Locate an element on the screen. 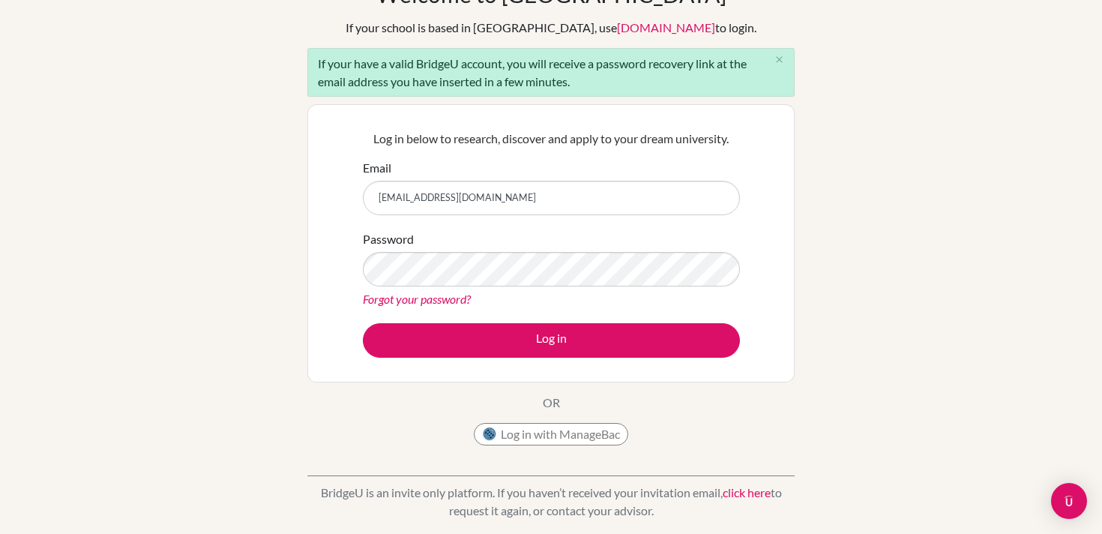 Image resolution: width=1102 pixels, height=534 pixels. i: close is located at coordinates (779, 59).